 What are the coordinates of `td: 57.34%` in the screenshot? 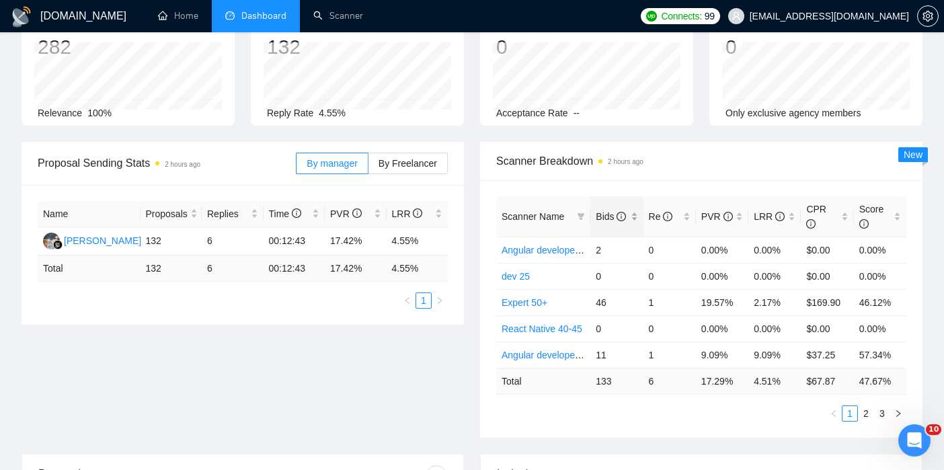 It's located at (880, 354).